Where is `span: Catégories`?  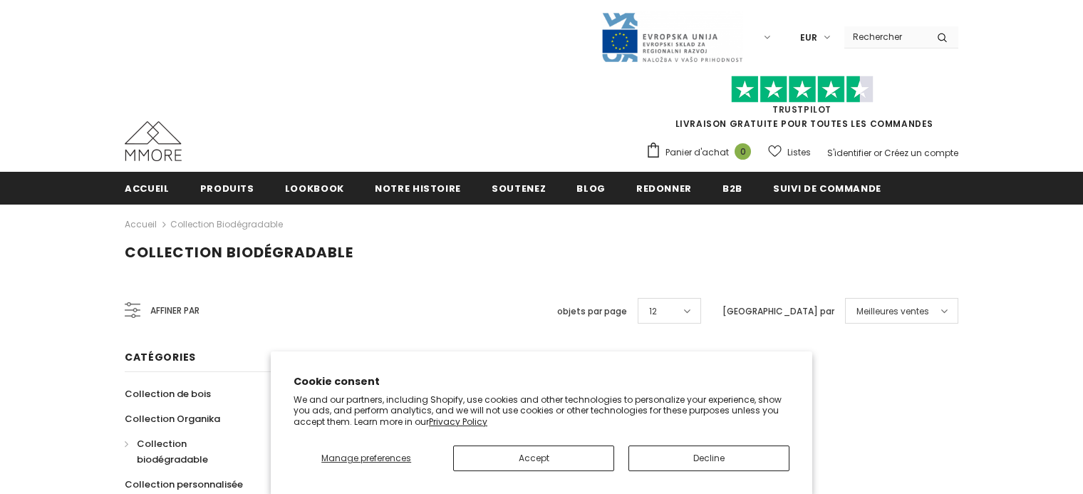 span: Catégories is located at coordinates (160, 357).